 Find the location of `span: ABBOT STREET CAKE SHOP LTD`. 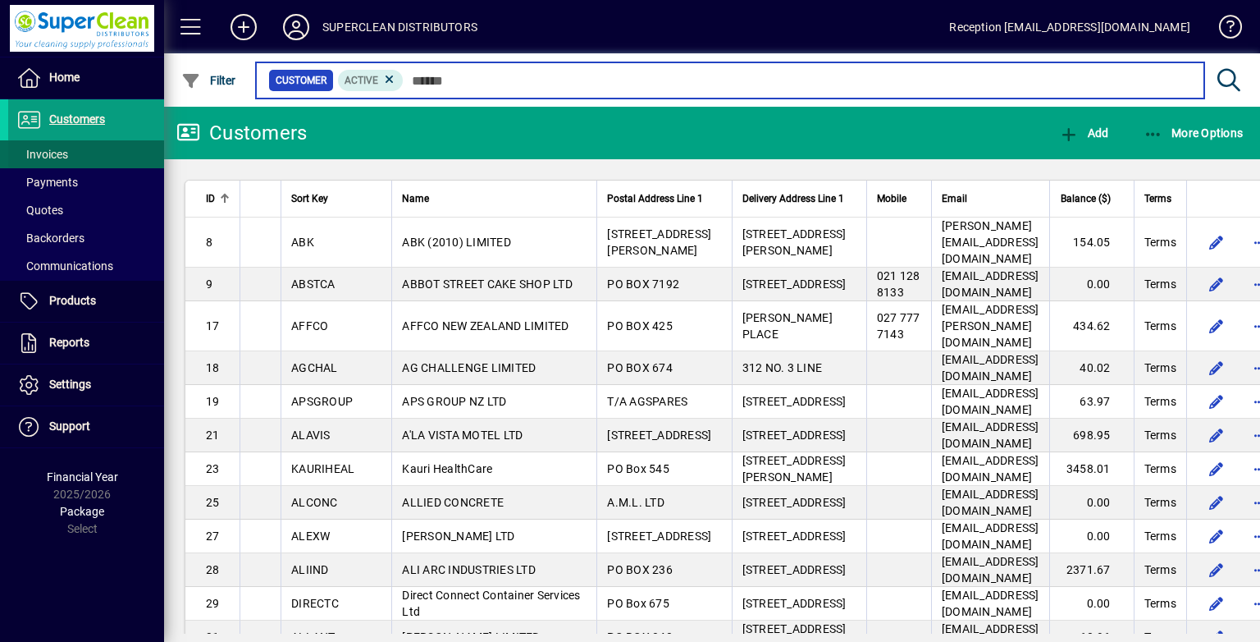

span: ABBOT STREET CAKE SHOP LTD is located at coordinates (487, 284).